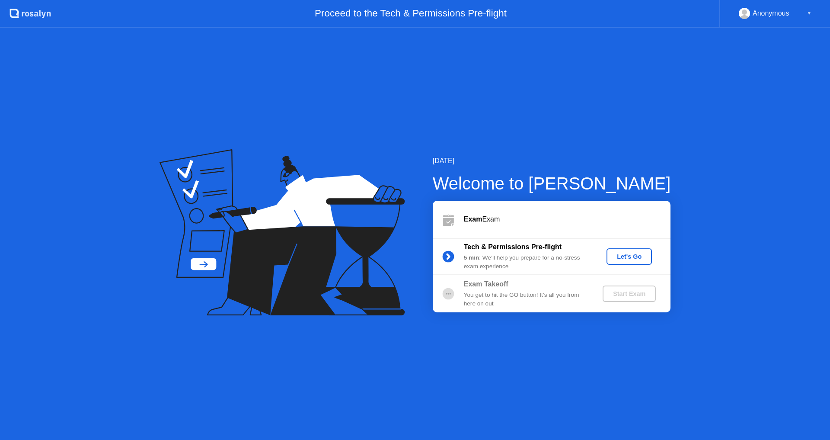 This screenshot has width=830, height=440. What do you see at coordinates (629, 294) in the screenshot?
I see `div: Start Exam` at bounding box center [629, 294].